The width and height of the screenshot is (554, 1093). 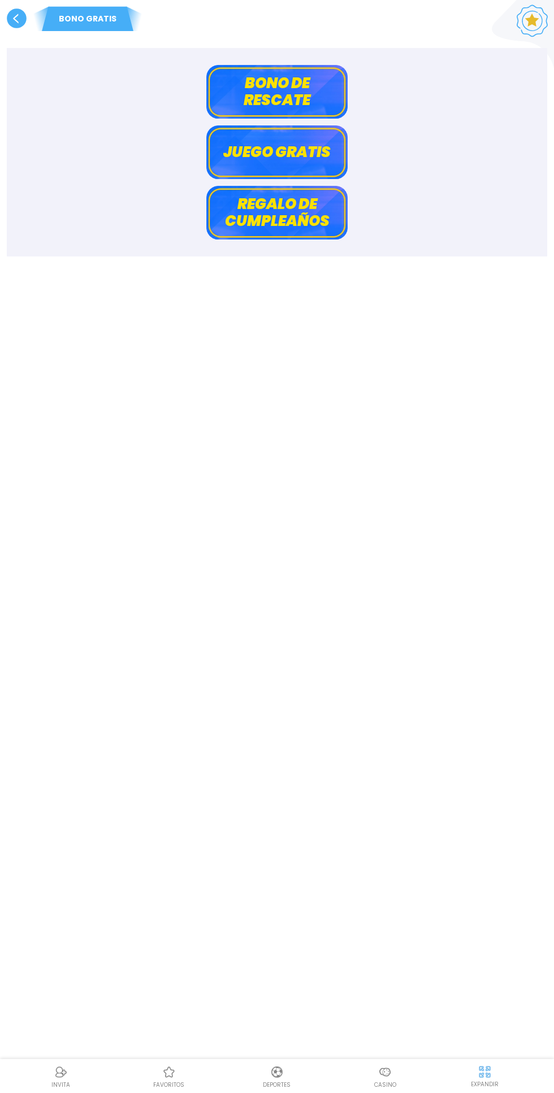 I want to click on p: BONO GRATIS, so click(x=88, y=18).